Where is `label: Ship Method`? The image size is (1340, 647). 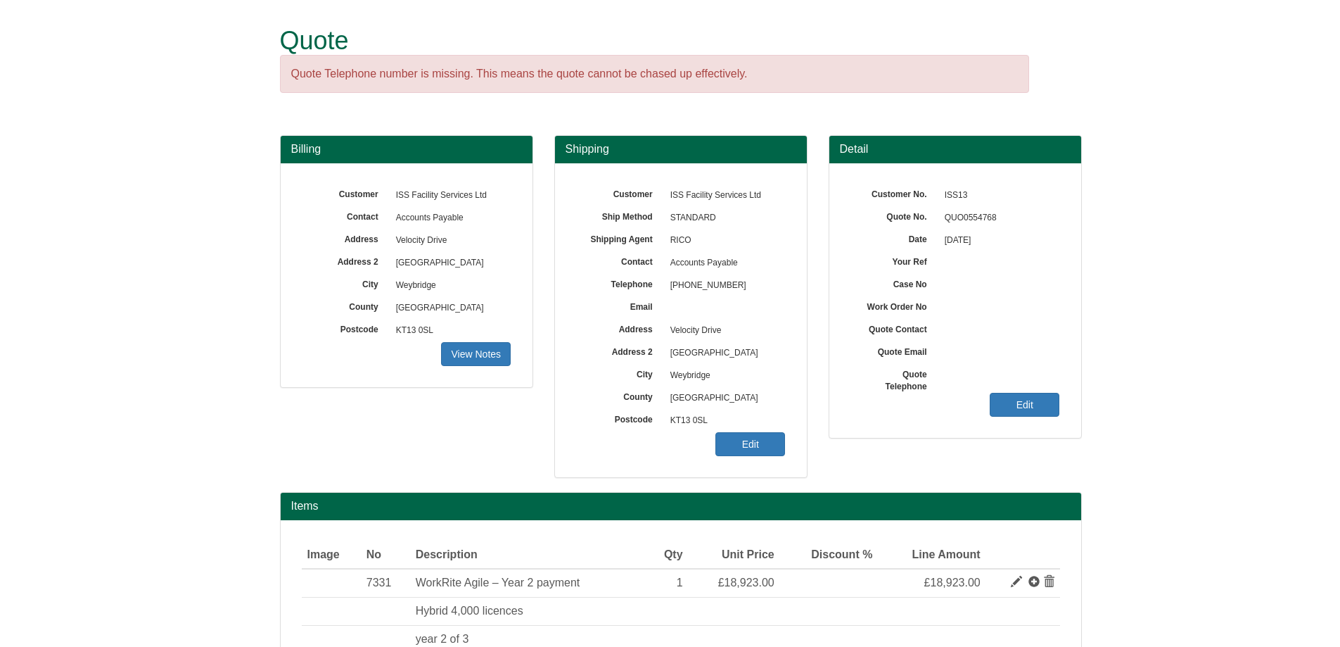
label: Ship Method is located at coordinates (620, 215).